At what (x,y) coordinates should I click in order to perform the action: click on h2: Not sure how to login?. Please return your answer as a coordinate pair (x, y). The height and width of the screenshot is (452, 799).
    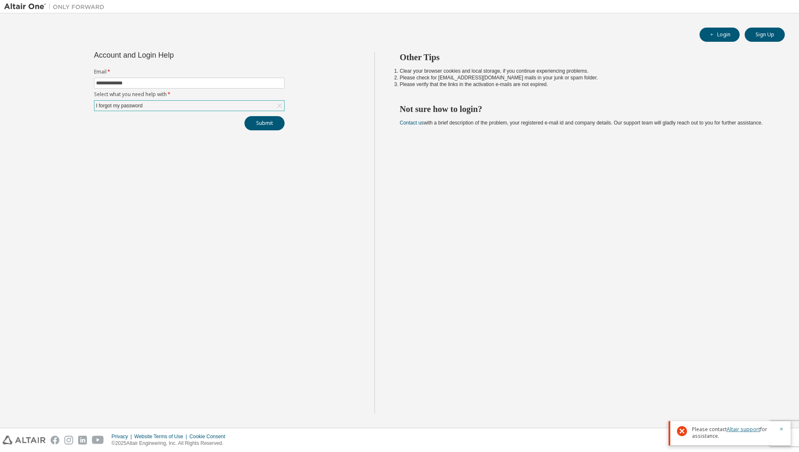
    Looking at the image, I should click on (585, 109).